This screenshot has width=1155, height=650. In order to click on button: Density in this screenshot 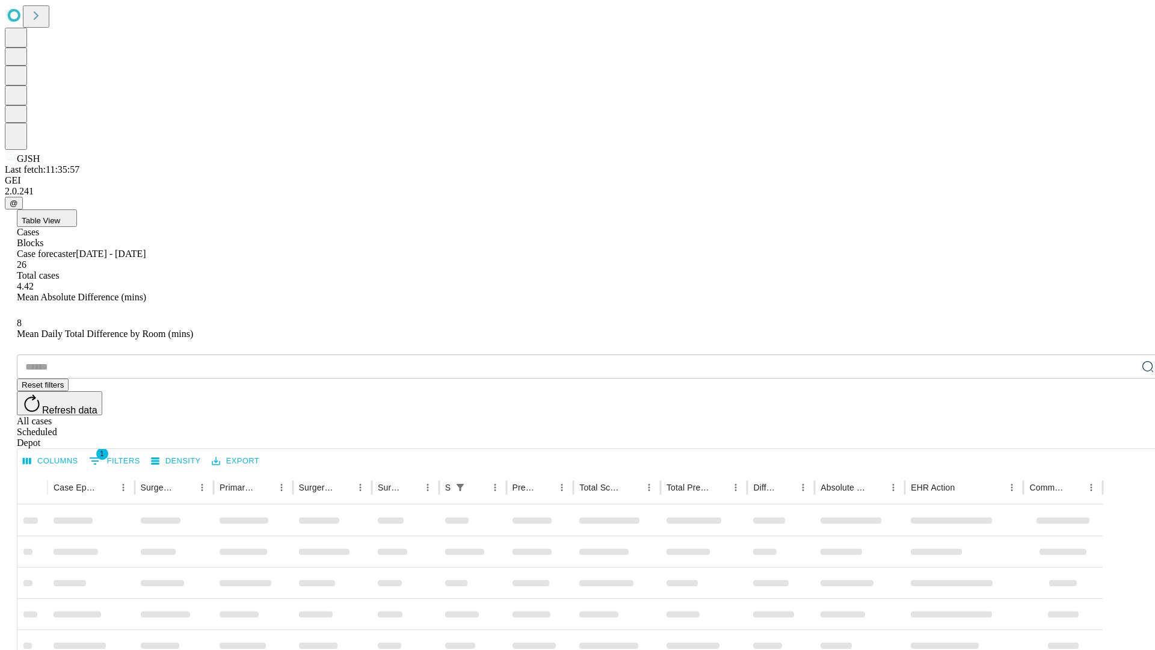, I will do `click(176, 461)`.